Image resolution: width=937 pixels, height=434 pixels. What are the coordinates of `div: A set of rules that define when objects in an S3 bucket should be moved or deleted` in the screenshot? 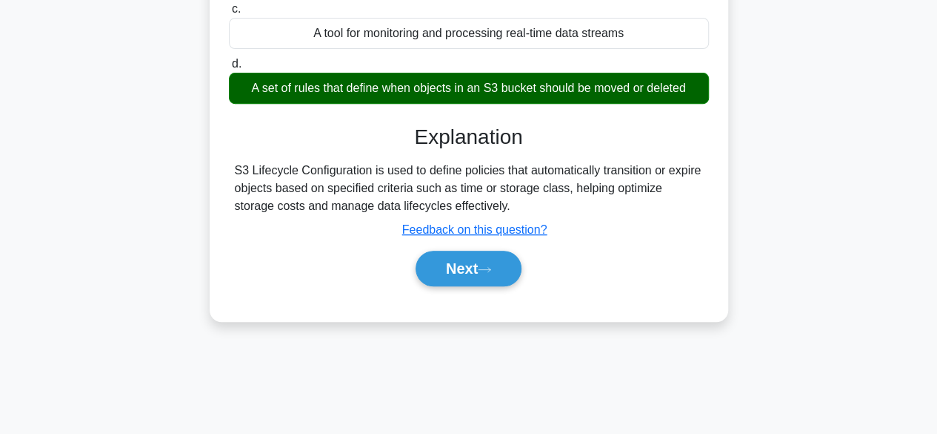 It's located at (469, 88).